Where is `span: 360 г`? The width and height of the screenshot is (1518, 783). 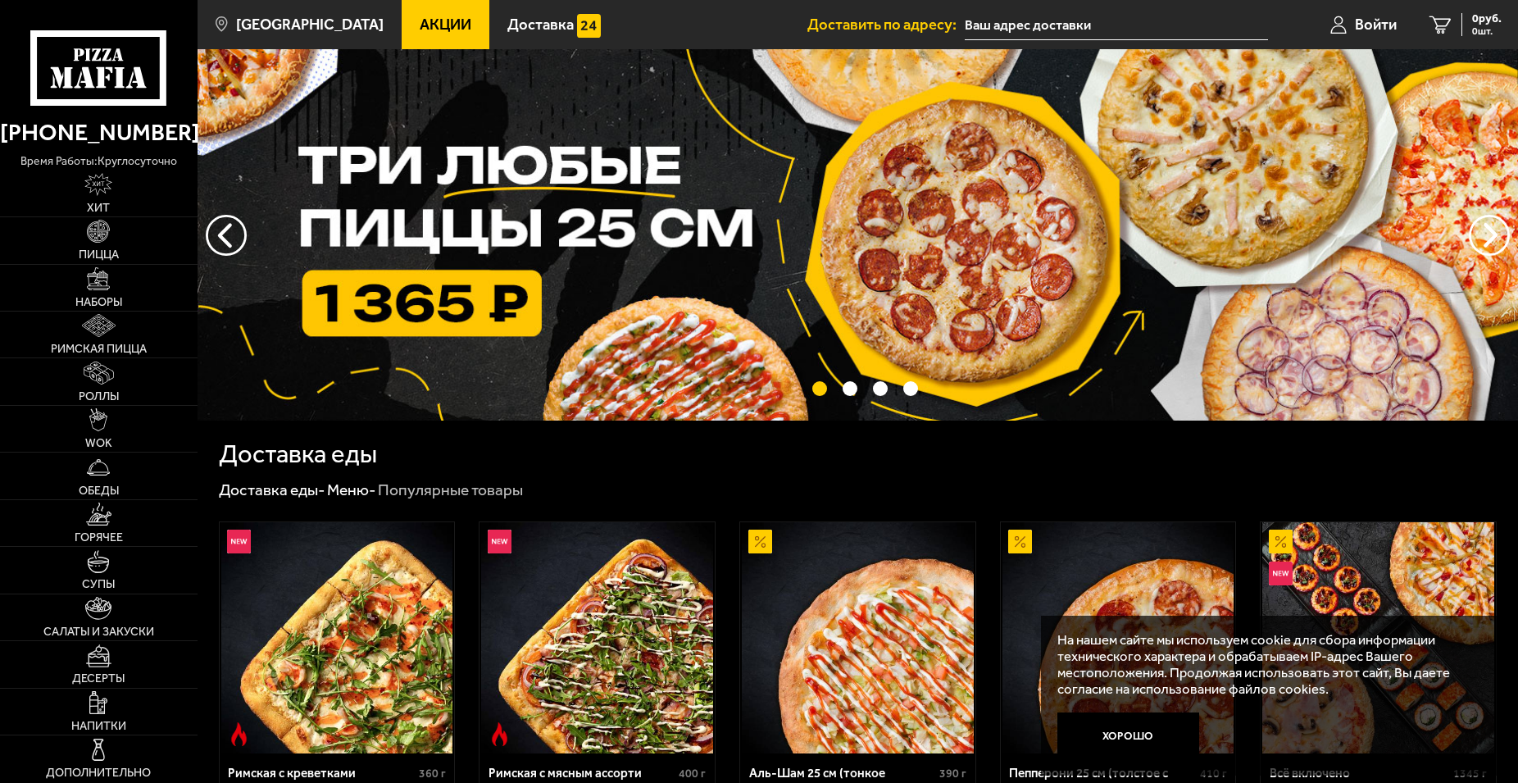
span: 360 г is located at coordinates (432, 773).